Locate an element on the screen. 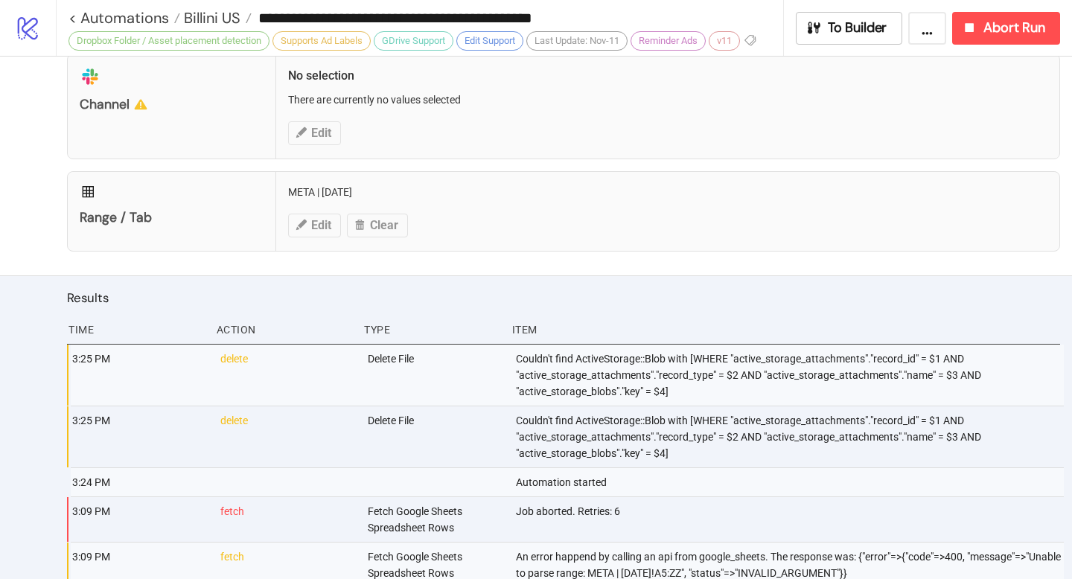 This screenshot has height=579, width=1072. button: Abort Run is located at coordinates (1006, 28).